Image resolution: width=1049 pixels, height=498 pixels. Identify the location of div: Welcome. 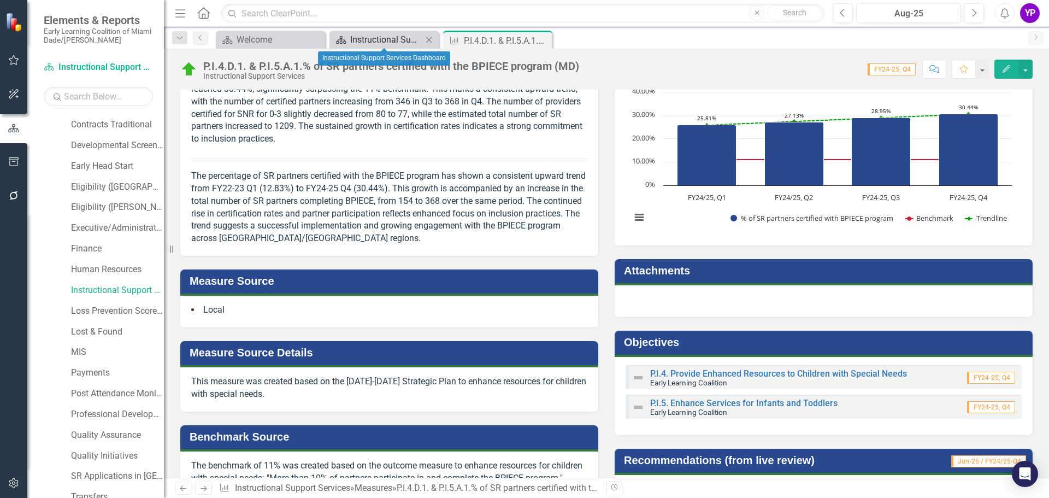
(279, 39).